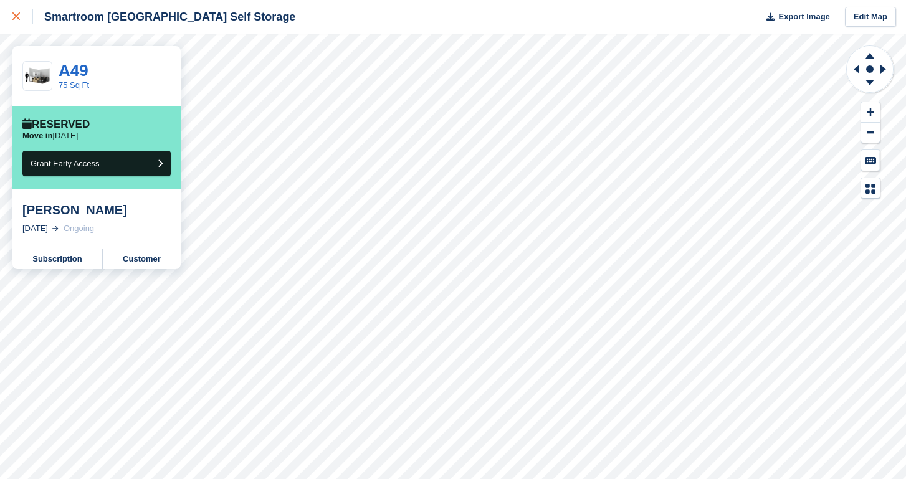 The width and height of the screenshot is (906, 479). What do you see at coordinates (65, 163) in the screenshot?
I see `span: Grant Early Access` at bounding box center [65, 163].